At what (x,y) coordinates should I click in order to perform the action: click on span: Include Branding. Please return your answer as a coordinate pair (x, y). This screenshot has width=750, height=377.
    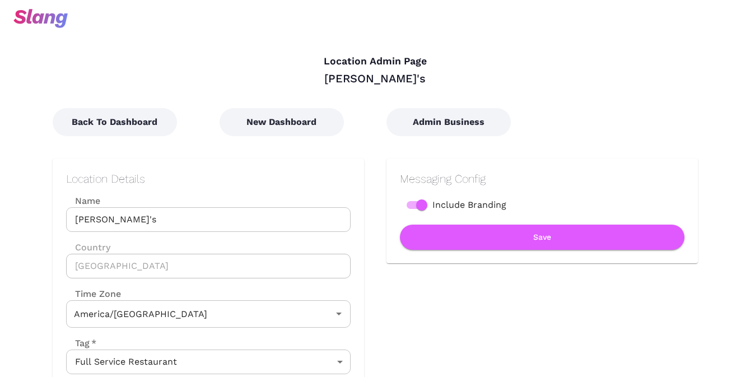
    Looking at the image, I should click on (469, 205).